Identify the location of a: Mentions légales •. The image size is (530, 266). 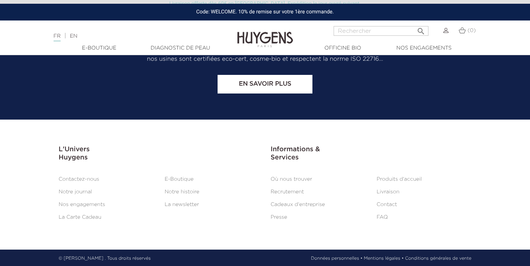
(384, 258).